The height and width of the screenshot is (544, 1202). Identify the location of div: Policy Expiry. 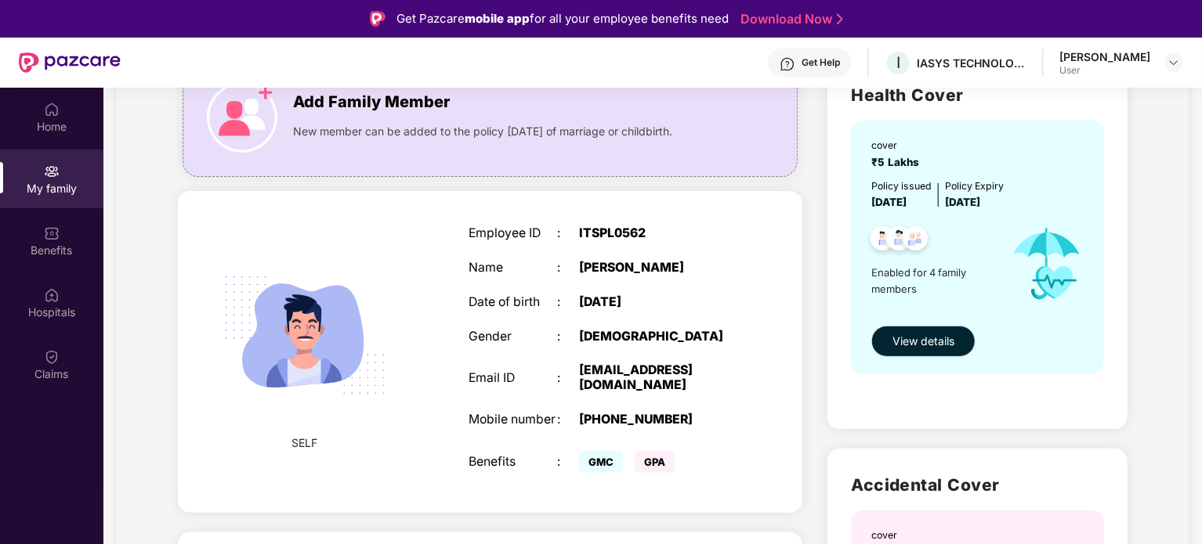
(974, 186).